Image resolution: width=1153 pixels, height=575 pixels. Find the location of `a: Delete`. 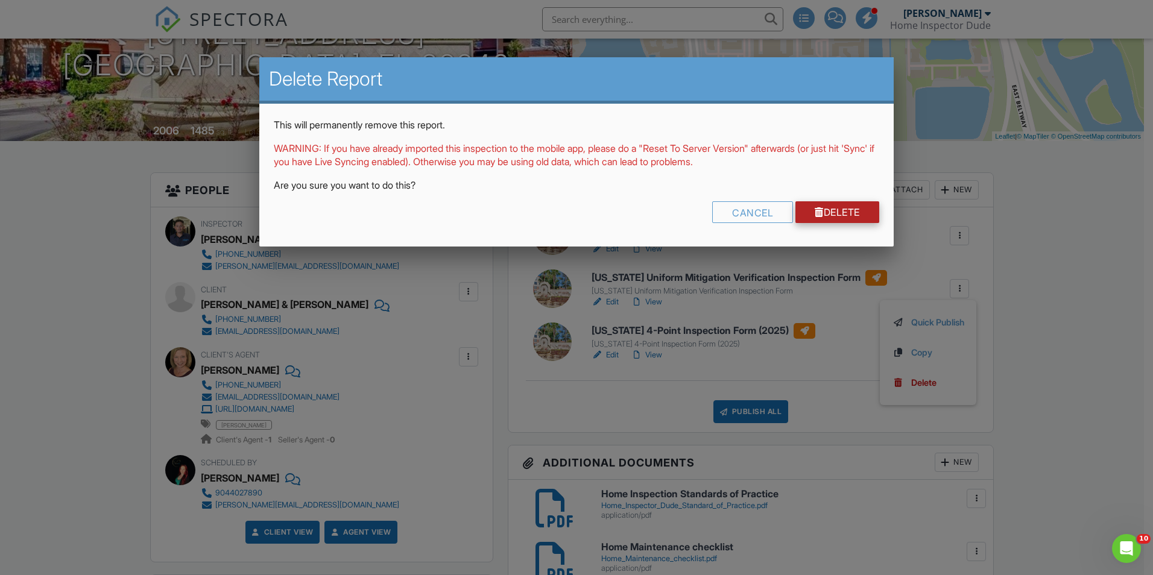

a: Delete is located at coordinates (837, 212).